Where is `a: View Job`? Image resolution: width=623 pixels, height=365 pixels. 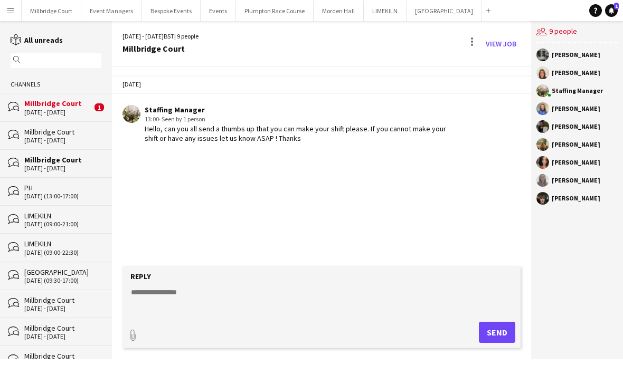
a: View Job is located at coordinates (501, 44).